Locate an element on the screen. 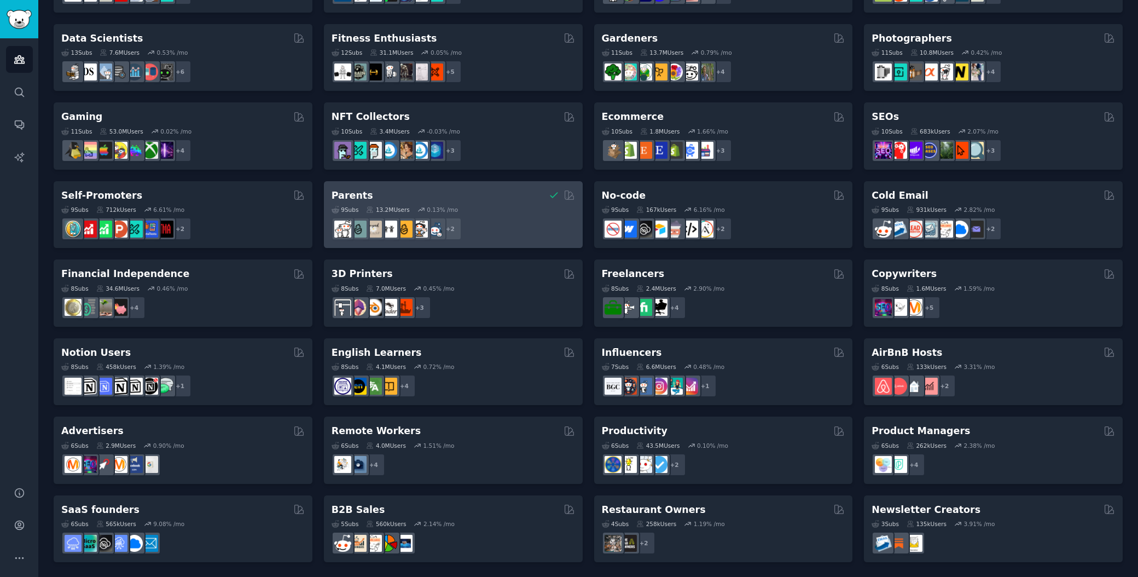 Image resolution: width=1138 pixels, height=577 pixels. h2: Self-Promoters is located at coordinates (102, 195).